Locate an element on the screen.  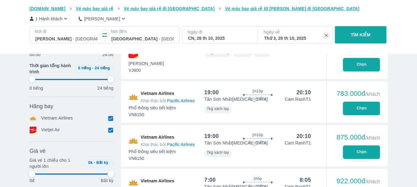
div: 8:05 is located at coordinates (305, 180).